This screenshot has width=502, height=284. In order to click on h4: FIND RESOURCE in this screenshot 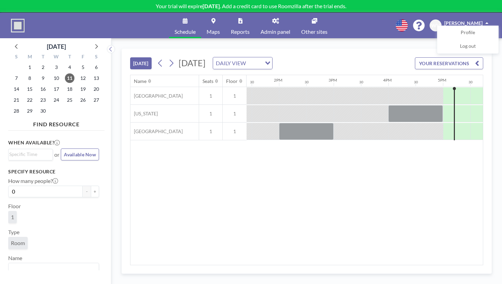, I will do `click(56, 123)`.